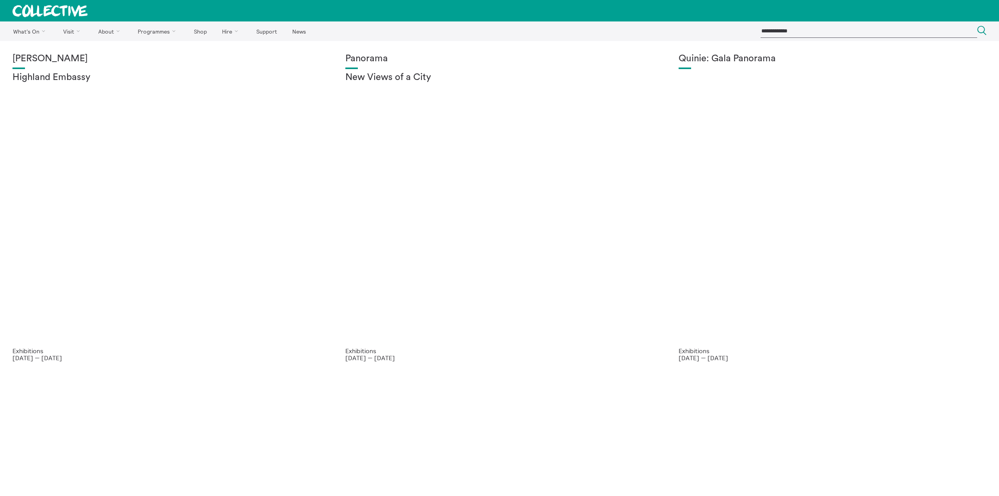  Describe the element at coordinates (159, 31) in the screenshot. I see `a: Programmes` at that location.